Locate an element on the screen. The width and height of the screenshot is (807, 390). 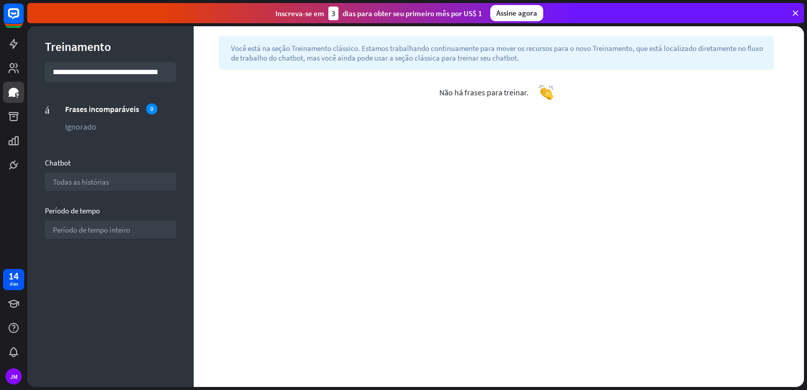
button: Abra o widget de bate-papo do LiveChat is located at coordinates (23, 19).